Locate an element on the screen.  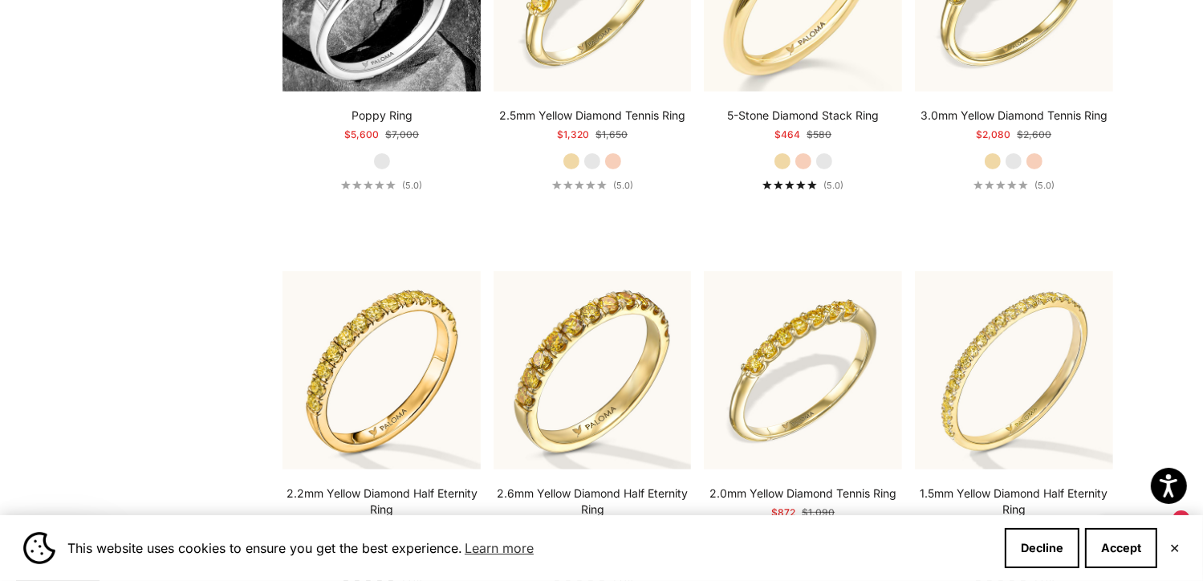
sale-price: $464 is located at coordinates (787, 135).